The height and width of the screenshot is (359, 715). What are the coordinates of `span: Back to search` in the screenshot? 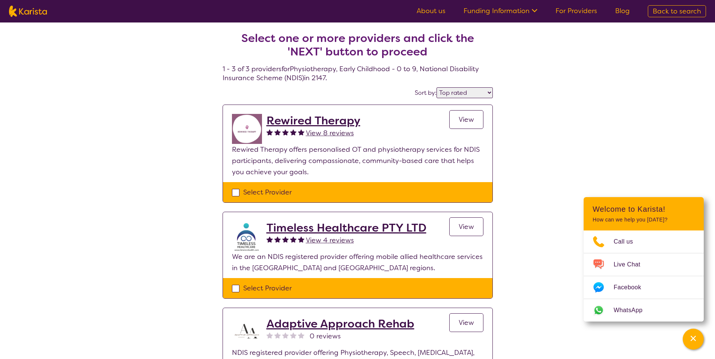 It's located at (676, 11).